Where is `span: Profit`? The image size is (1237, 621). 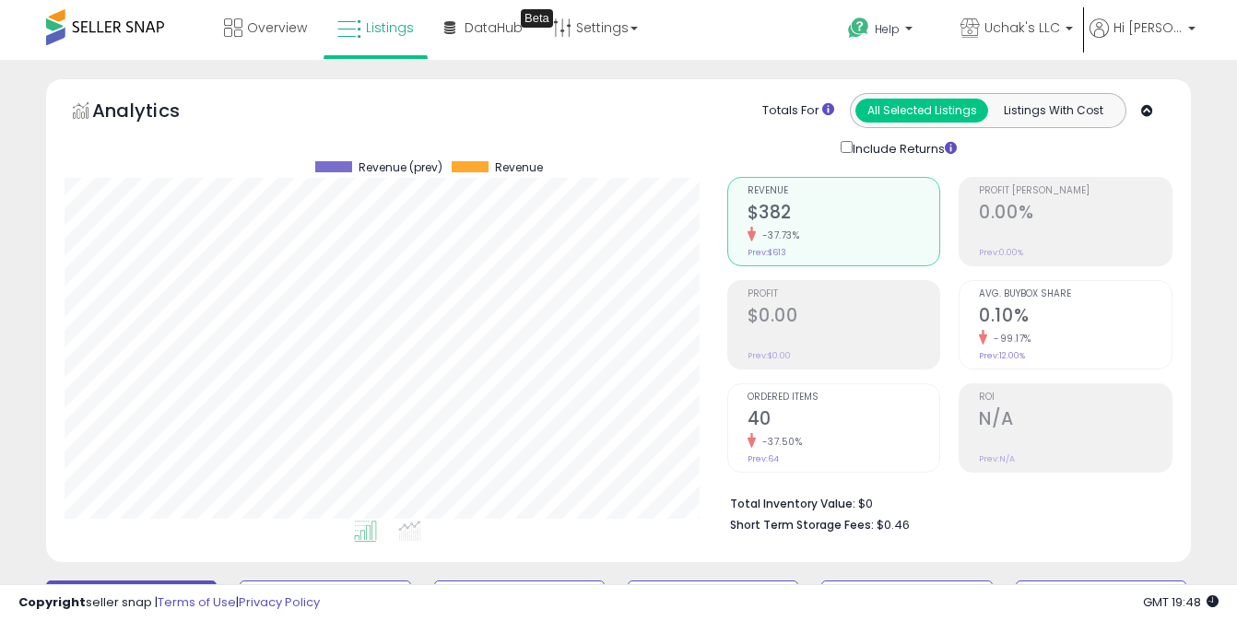
span: Profit is located at coordinates (843, 294).